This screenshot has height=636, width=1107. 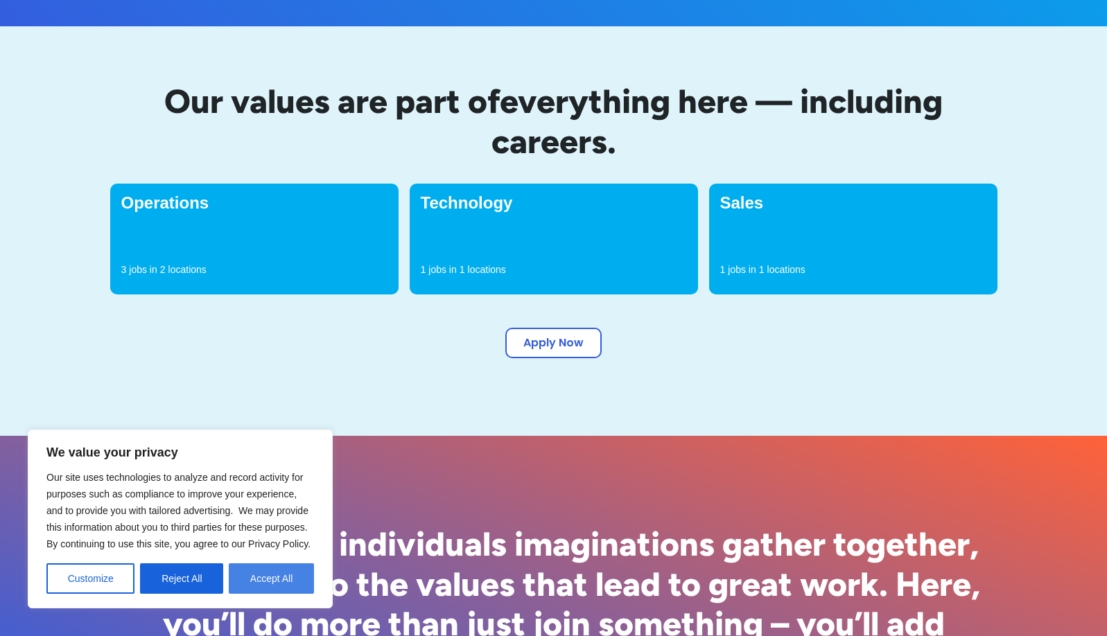 I want to click on span: Our site uses technologies to analyze and record activity for purposes such as compliance to impr..., so click(x=178, y=511).